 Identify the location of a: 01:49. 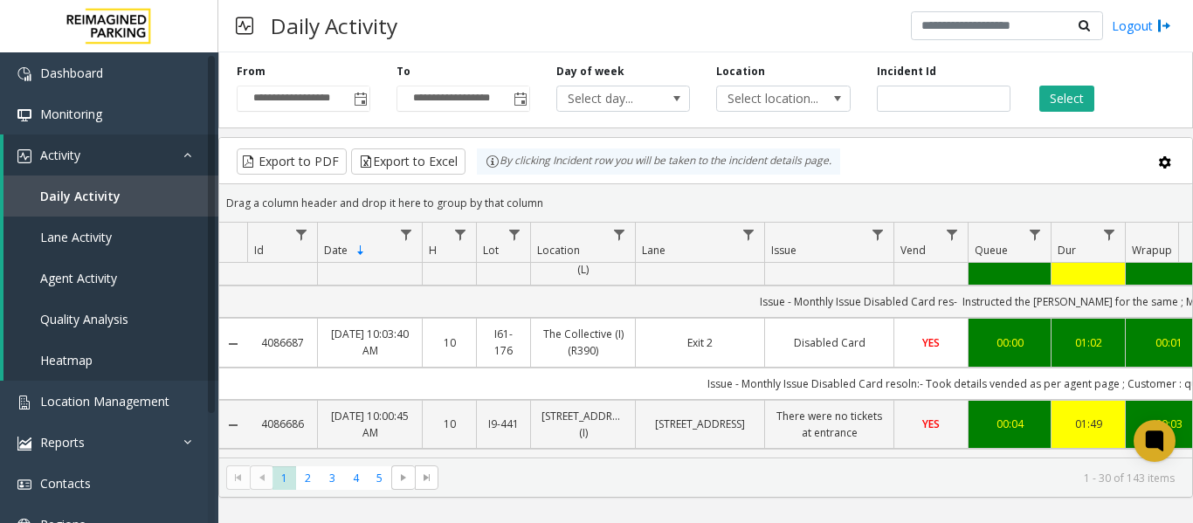
(1088, 423).